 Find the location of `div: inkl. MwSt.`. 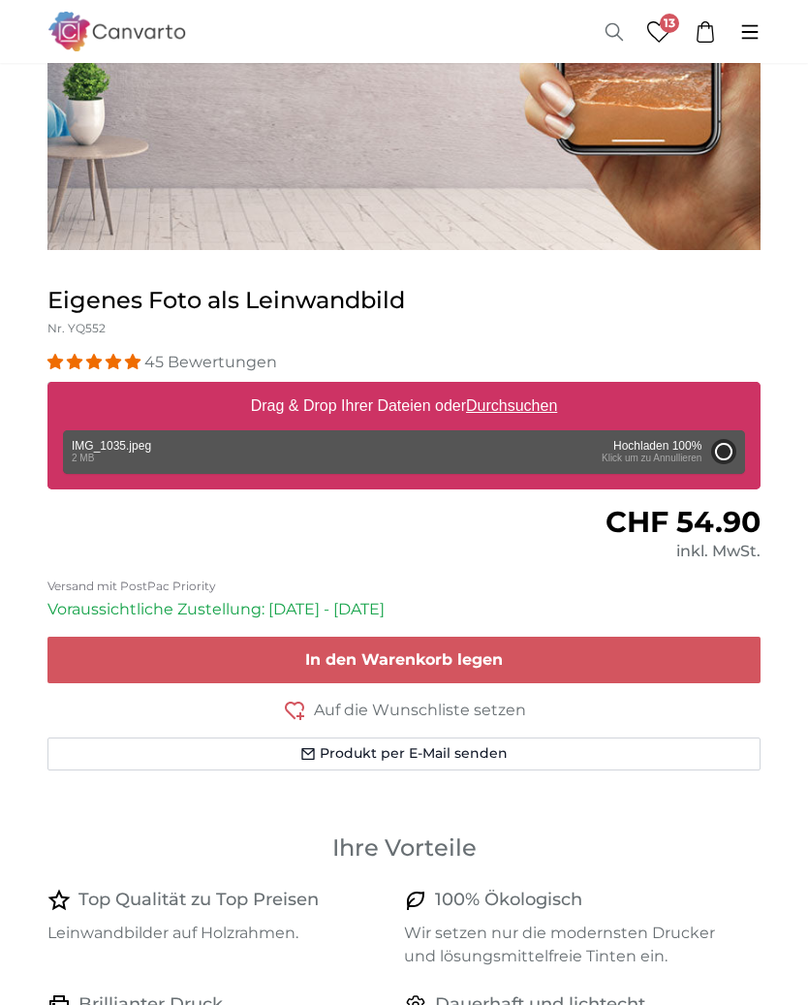

div: inkl. MwSt. is located at coordinates (582, 551).